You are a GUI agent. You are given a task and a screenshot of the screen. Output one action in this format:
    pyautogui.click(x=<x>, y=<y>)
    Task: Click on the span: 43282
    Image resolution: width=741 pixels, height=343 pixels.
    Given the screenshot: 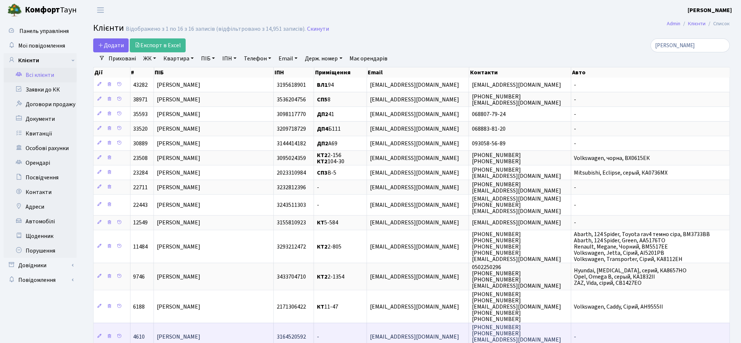 What is the action you would take?
    pyautogui.click(x=141, y=85)
    